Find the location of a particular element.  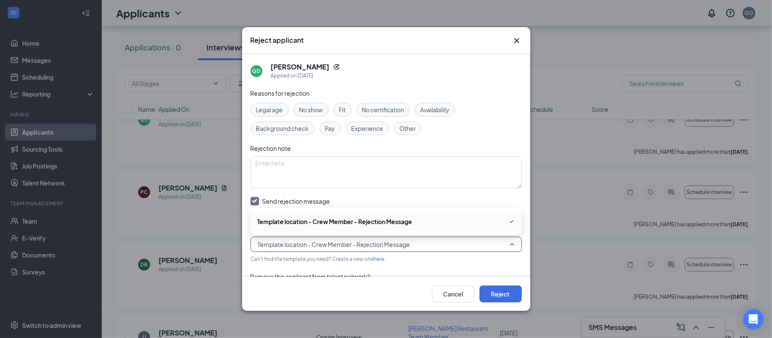

svg: Reapply is located at coordinates (336, 67).